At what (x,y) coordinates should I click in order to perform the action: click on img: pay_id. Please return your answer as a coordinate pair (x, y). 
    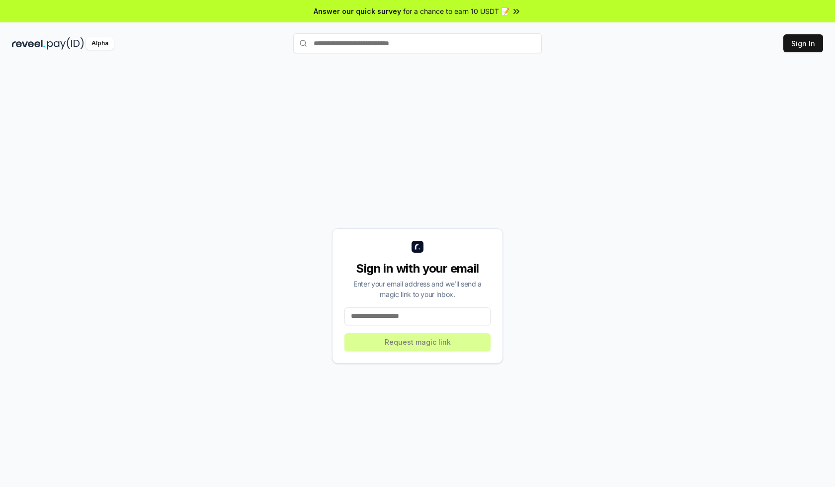
    Looking at the image, I should click on (66, 43).